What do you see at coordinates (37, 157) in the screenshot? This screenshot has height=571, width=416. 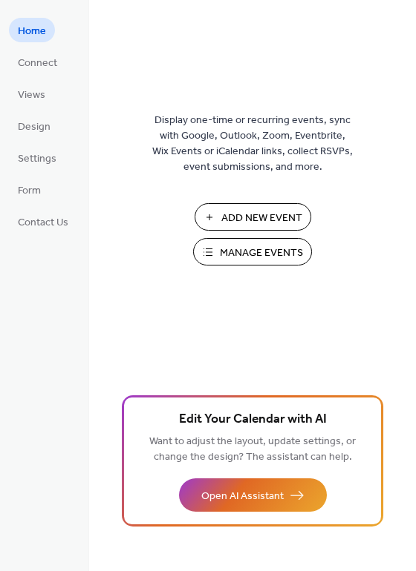 I see `a: Settings` at bounding box center [37, 157].